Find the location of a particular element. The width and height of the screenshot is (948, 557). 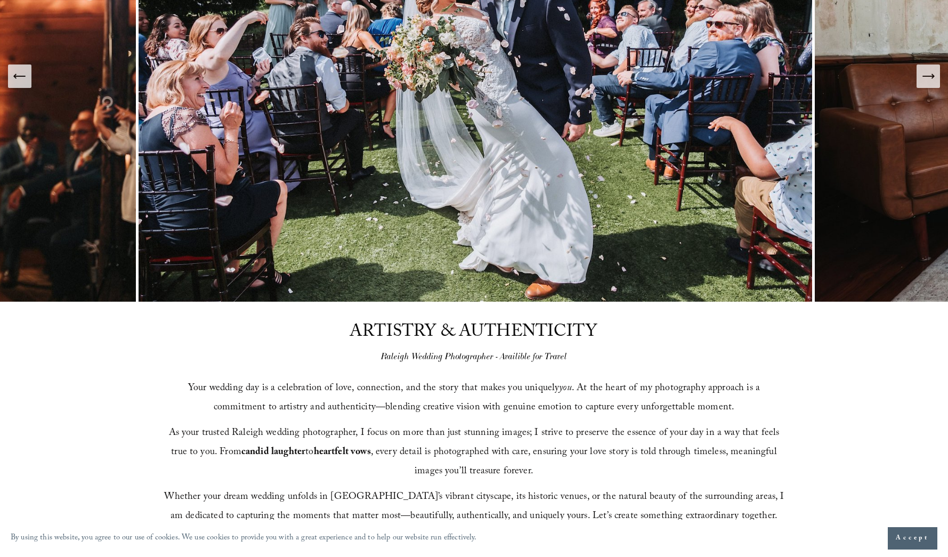

span: Accept is located at coordinates (912, 538).